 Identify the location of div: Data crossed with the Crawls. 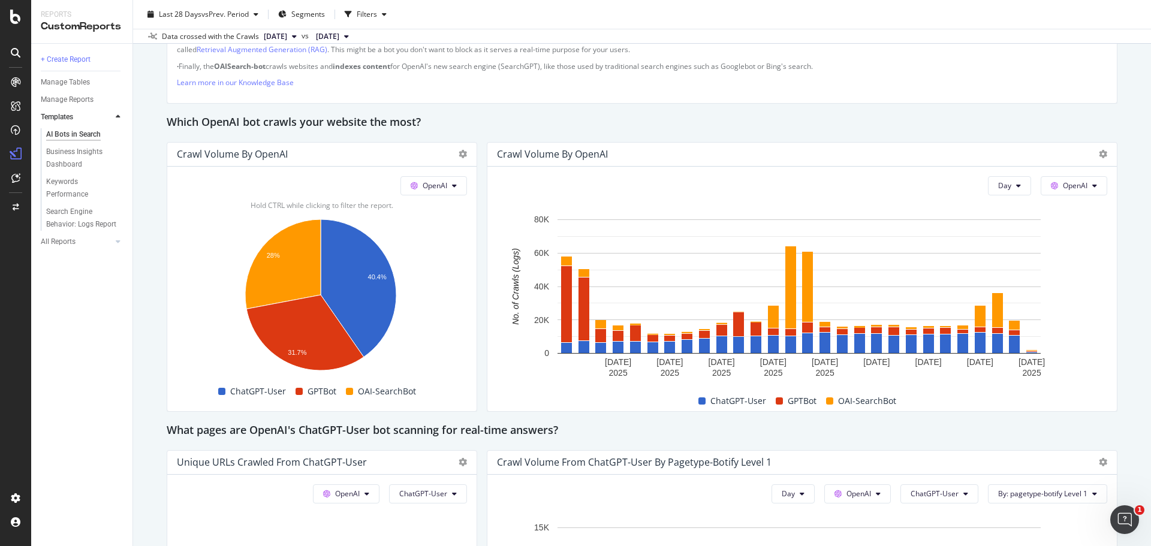
(210, 37).